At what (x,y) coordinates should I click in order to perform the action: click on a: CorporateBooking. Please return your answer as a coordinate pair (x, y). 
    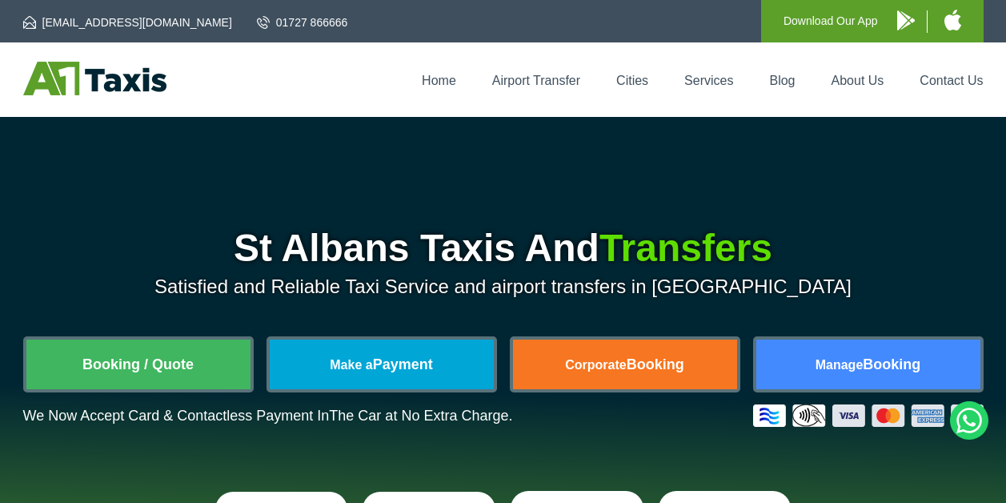
    Looking at the image, I should click on (625, 364).